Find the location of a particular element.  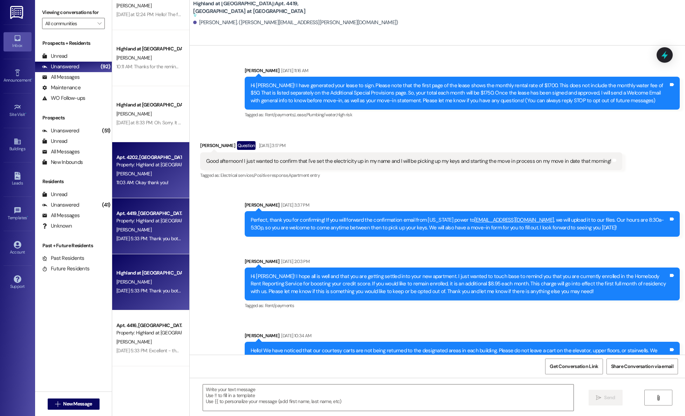

span: Electrical services , is located at coordinates (237, 175).